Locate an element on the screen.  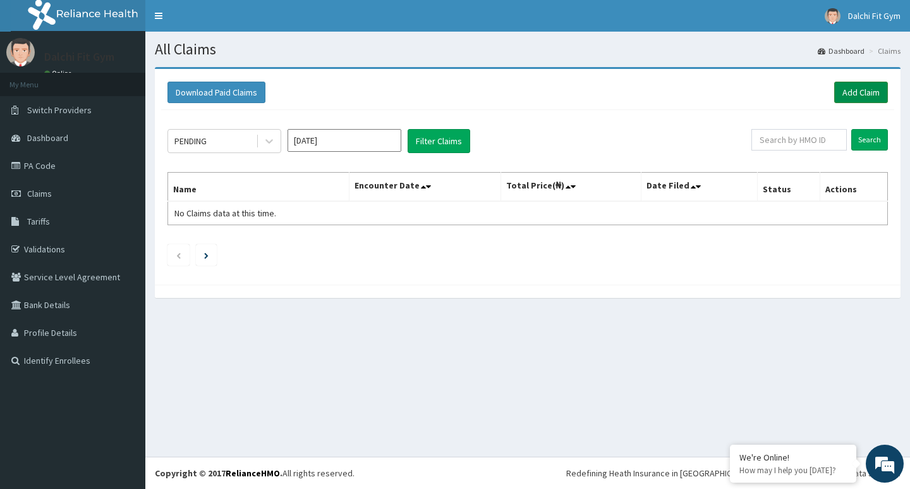
a: Previous page is located at coordinates (178, 255).